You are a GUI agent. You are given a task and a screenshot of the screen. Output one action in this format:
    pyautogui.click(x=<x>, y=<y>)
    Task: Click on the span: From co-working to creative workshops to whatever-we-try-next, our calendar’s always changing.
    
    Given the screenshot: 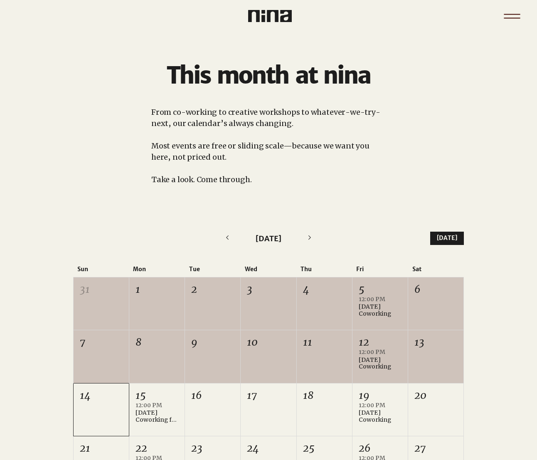 What is the action you would take?
    pyautogui.click(x=266, y=118)
    